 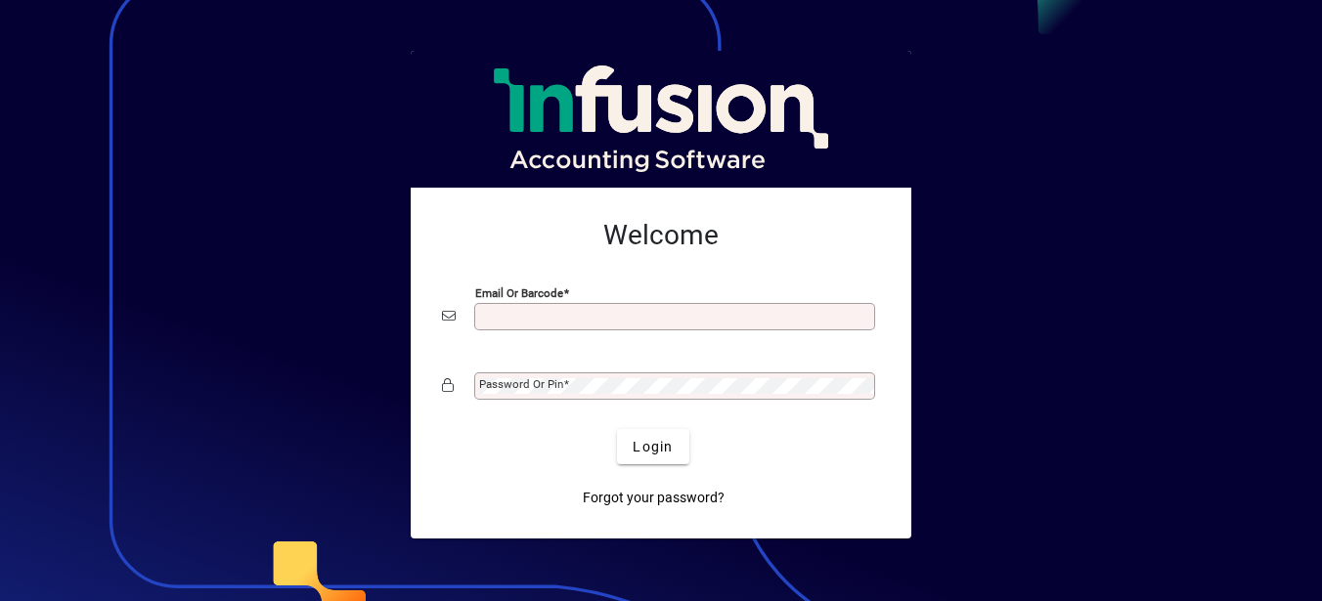 I want to click on a: Forgot your password?, so click(x=653, y=498).